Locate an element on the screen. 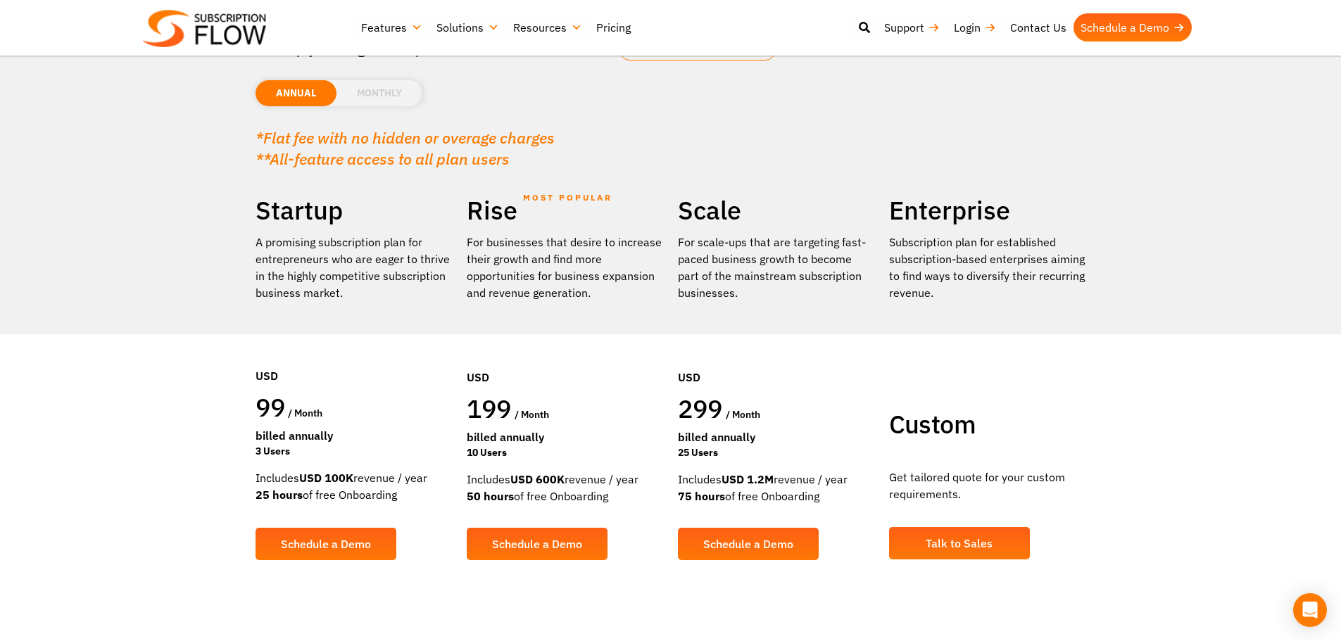  div: 10 Users is located at coordinates (565, 453).